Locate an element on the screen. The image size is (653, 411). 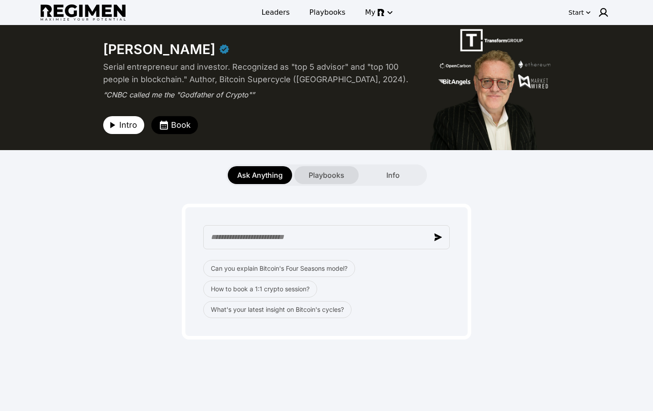
span: Ask Anything is located at coordinates (260, 175).